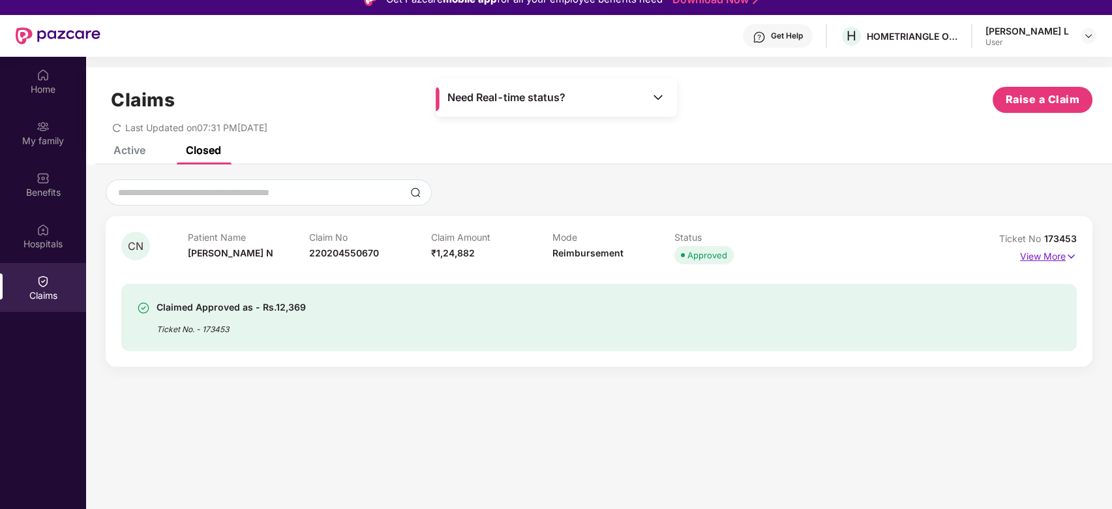  I want to click on img: svg+xml;base64,PHN2ZyBpZD0iSG9zcGl0YWxzIiB4bWxucz0iaHR0cDovL3d3dy53My5vcmcvMjAwMC9zdmciIHdpZHRoPS..., so click(43, 230).